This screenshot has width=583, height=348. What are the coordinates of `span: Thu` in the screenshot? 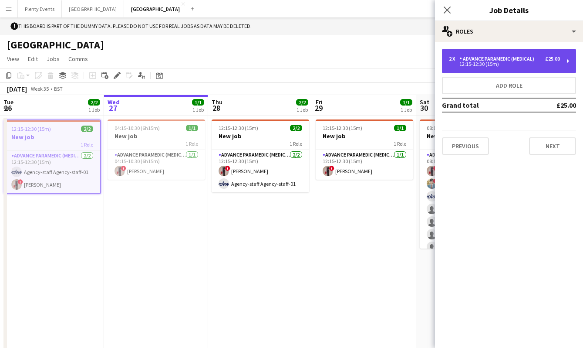 It's located at (217, 102).